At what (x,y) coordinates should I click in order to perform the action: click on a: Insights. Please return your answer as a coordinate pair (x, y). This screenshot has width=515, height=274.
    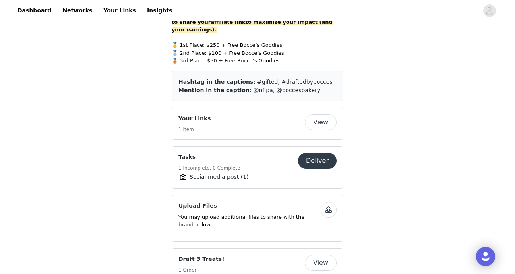
    Looking at the image, I should click on (159, 10).